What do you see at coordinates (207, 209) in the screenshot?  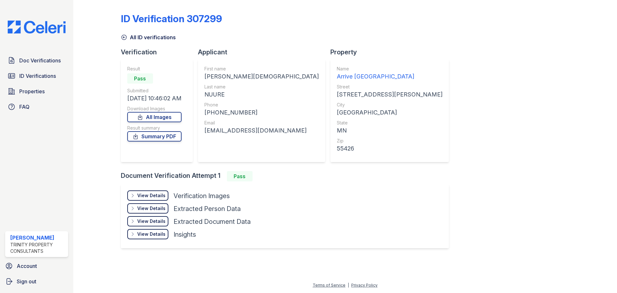 I see `div: Extracted Person Data` at bounding box center [207, 209].